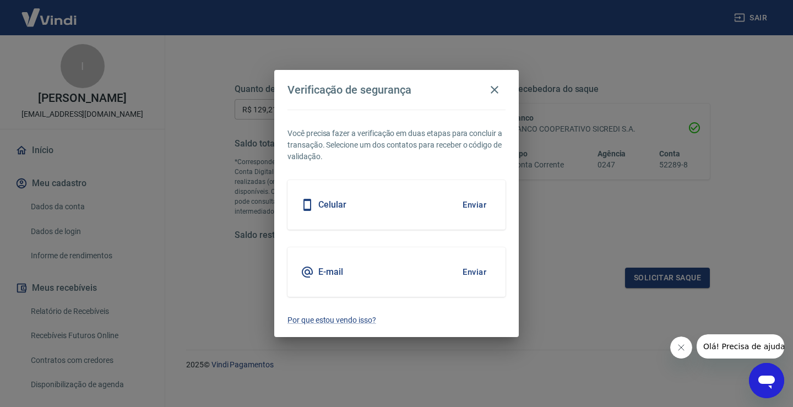 Image resolution: width=793 pixels, height=407 pixels. Describe the element at coordinates (396, 320) in the screenshot. I see `a: Por que estou vendo isso?` at that location.